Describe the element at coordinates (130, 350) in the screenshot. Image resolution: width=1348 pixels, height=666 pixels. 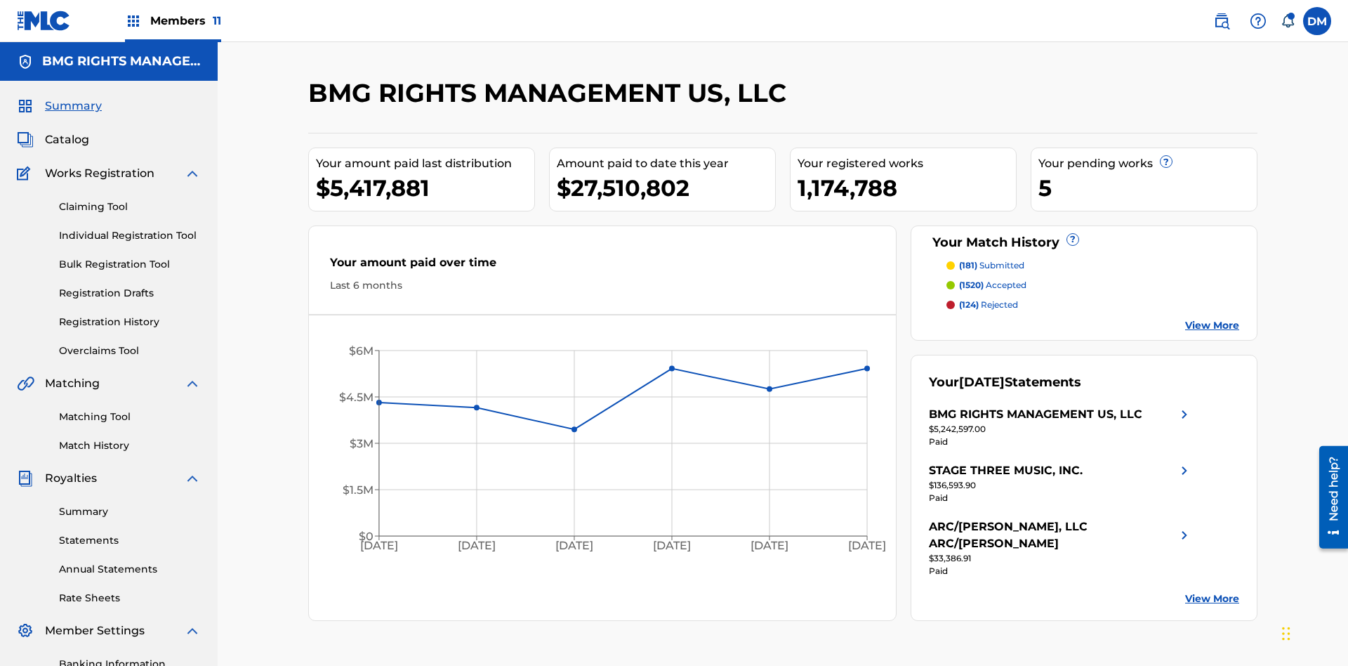
I see `a: Overclaims Tool` at that location.